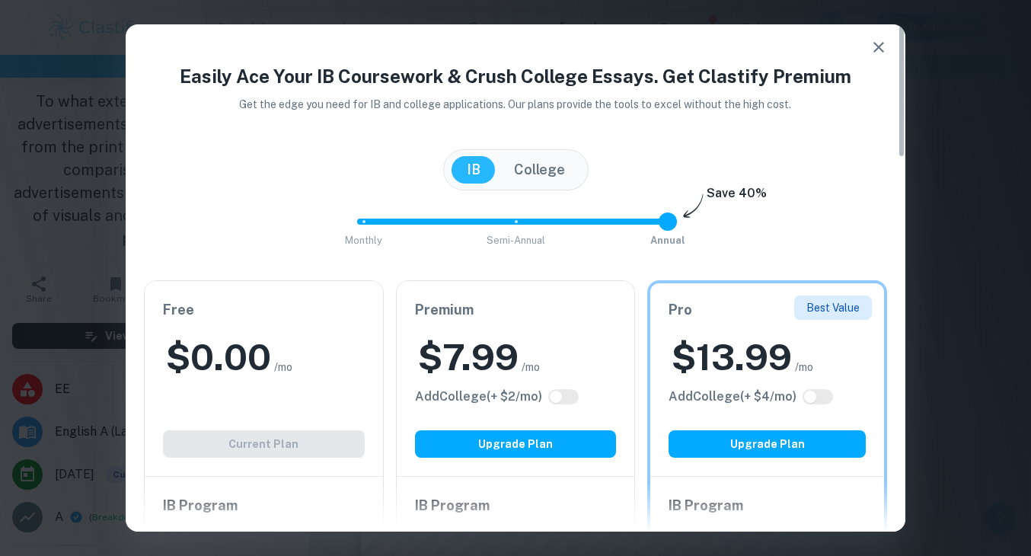  Describe the element at coordinates (668, 240) in the screenshot. I see `span: Annual` at that location.